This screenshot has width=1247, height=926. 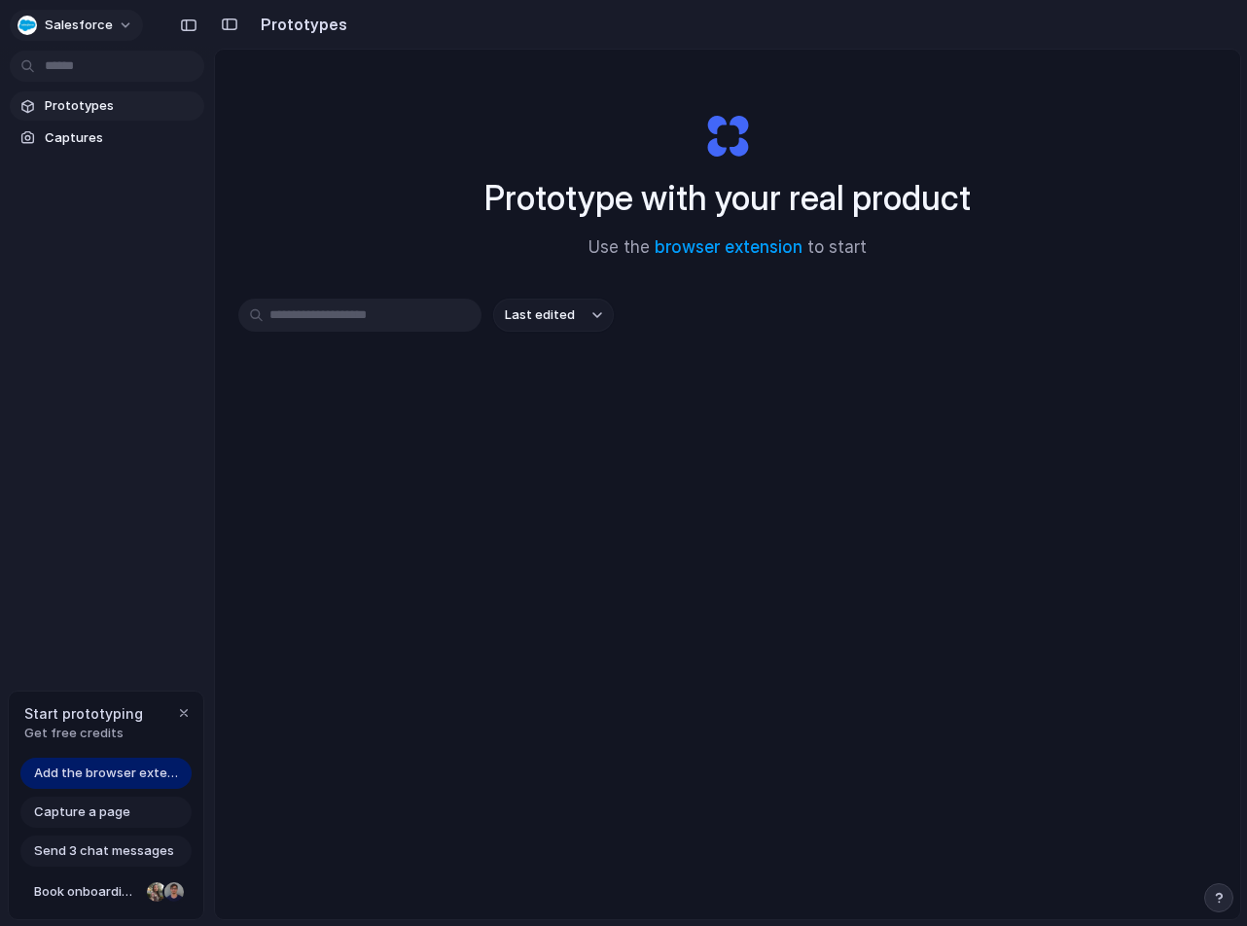 What do you see at coordinates (553, 315) in the screenshot?
I see `button: Last edited` at bounding box center [553, 315].